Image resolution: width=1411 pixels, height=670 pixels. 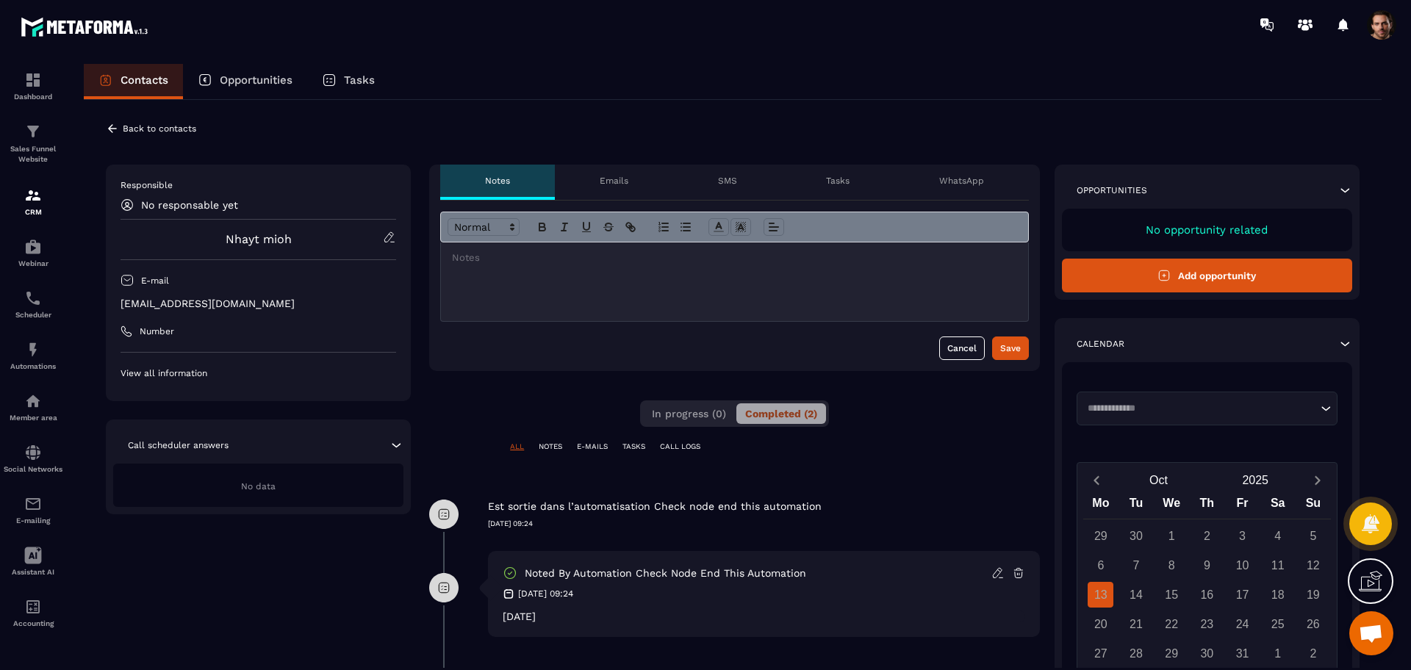 What do you see at coordinates (781, 414) in the screenshot?
I see `span: Completed (2)` at bounding box center [781, 414].